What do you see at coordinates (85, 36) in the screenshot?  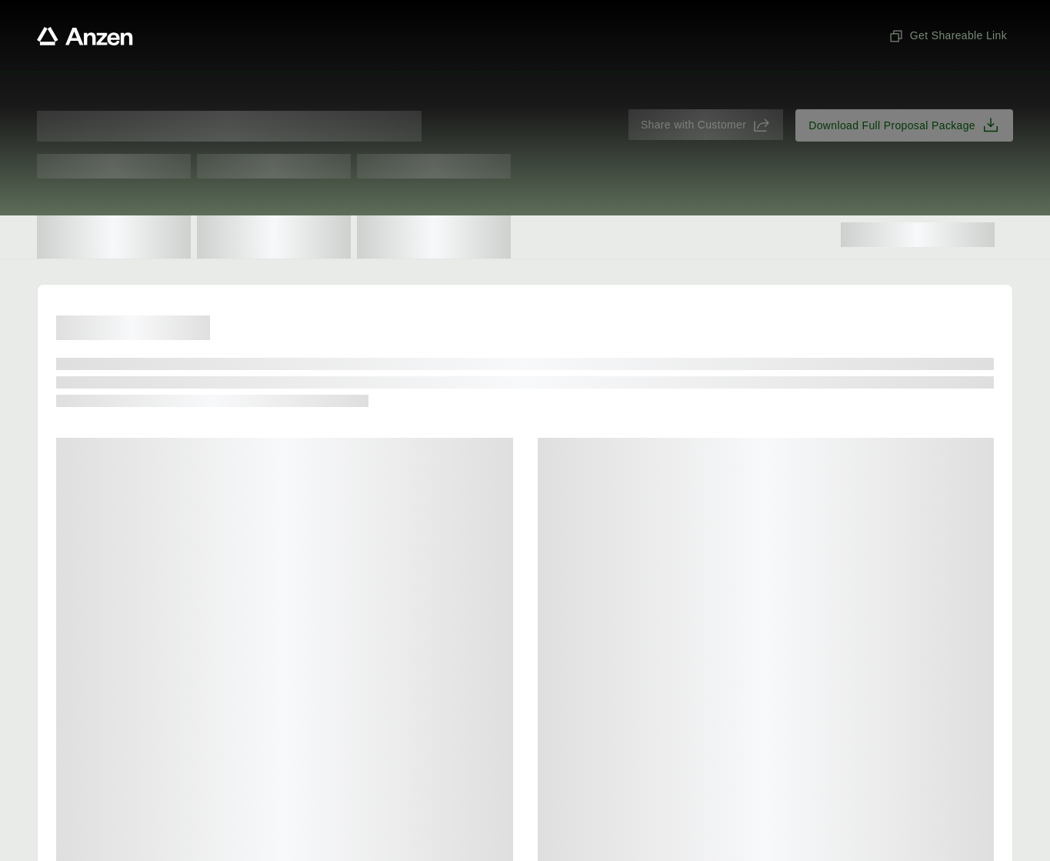 I see `a: Anzen website` at bounding box center [85, 36].